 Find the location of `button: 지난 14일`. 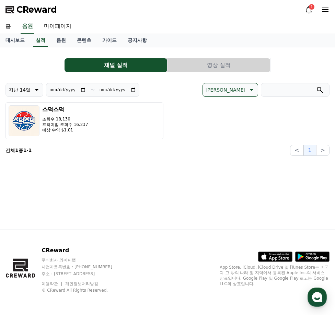

button: 지난 14일 is located at coordinates (24, 90).